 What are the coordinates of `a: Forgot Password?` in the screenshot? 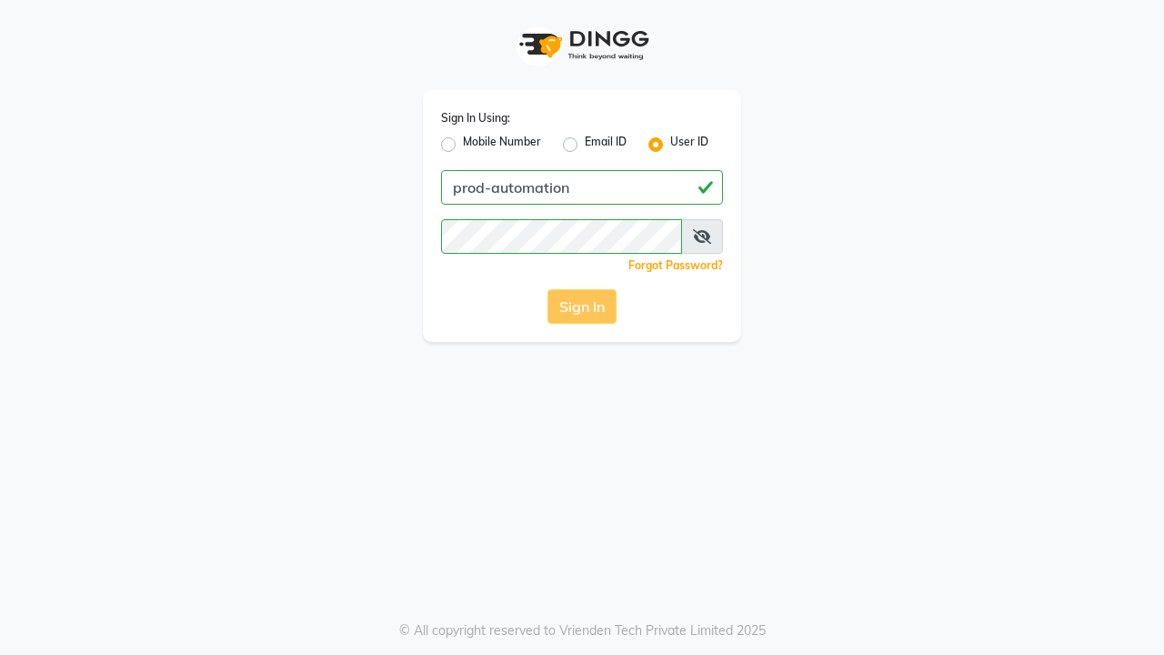 It's located at (676, 265).